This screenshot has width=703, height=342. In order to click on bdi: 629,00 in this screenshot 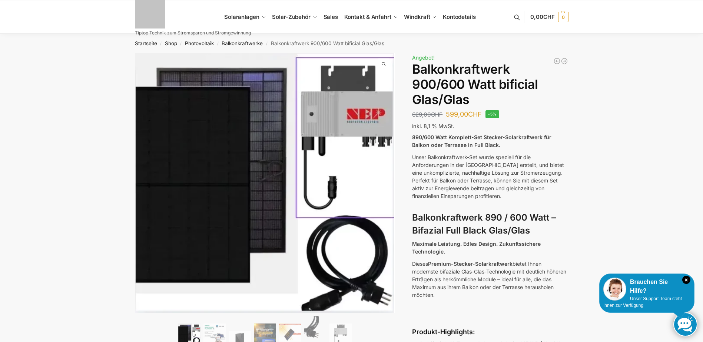, I will do `click(427, 115)`.